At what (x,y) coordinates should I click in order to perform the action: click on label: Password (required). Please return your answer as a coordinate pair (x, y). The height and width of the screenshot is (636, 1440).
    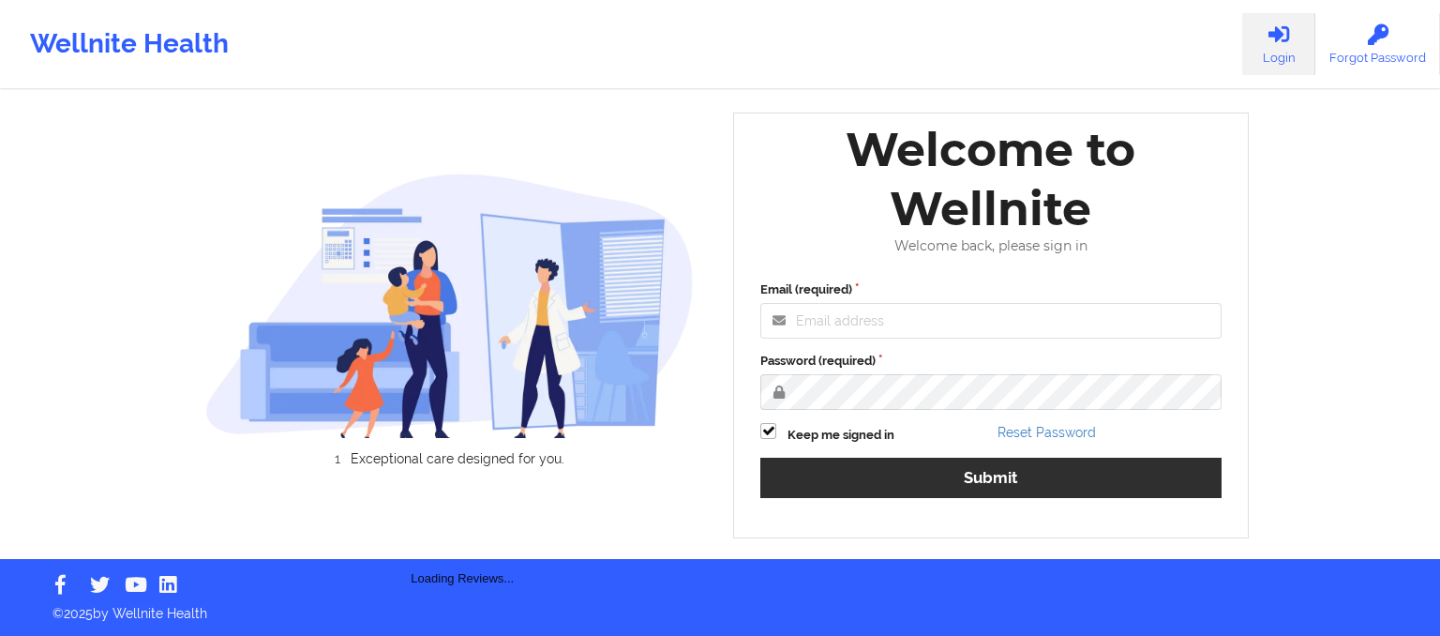
    Looking at the image, I should click on (991, 361).